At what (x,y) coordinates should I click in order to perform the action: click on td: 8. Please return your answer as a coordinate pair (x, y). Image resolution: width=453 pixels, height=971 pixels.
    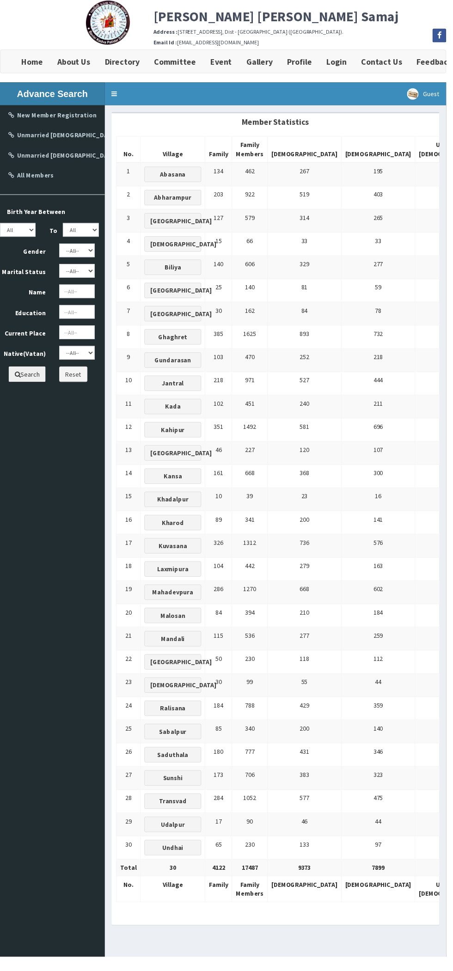
    Looking at the image, I should click on (130, 342).